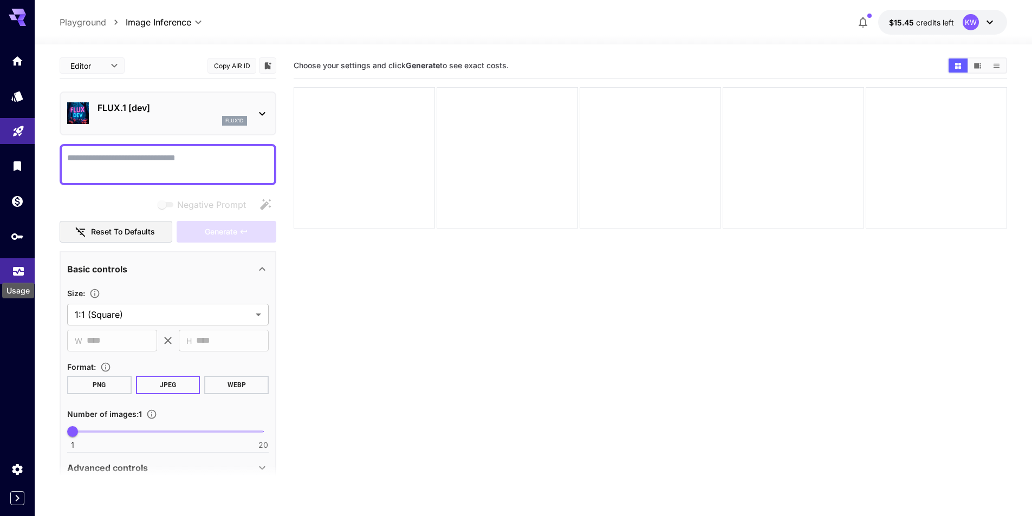  Describe the element at coordinates (997, 66) in the screenshot. I see `button: Show images in list view` at that location.